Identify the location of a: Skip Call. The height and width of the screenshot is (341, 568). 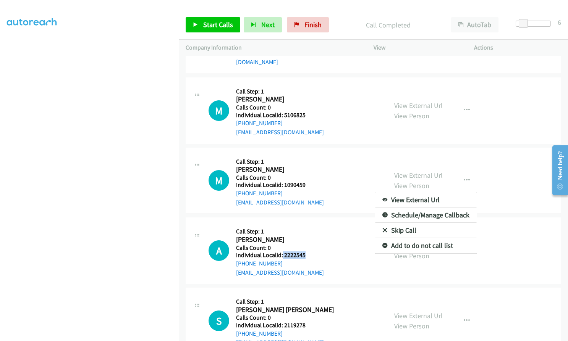
(426, 231).